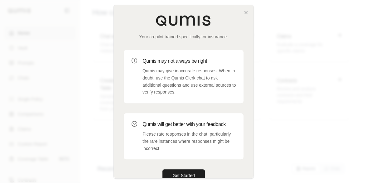 Image resolution: width=367 pixels, height=183 pixels. What do you see at coordinates (189, 81) in the screenshot?
I see `p: Qumis may give inaccurate responses. When in doubt, use the Qumis Clerk chat to ask additional qu...` at bounding box center [189, 81].